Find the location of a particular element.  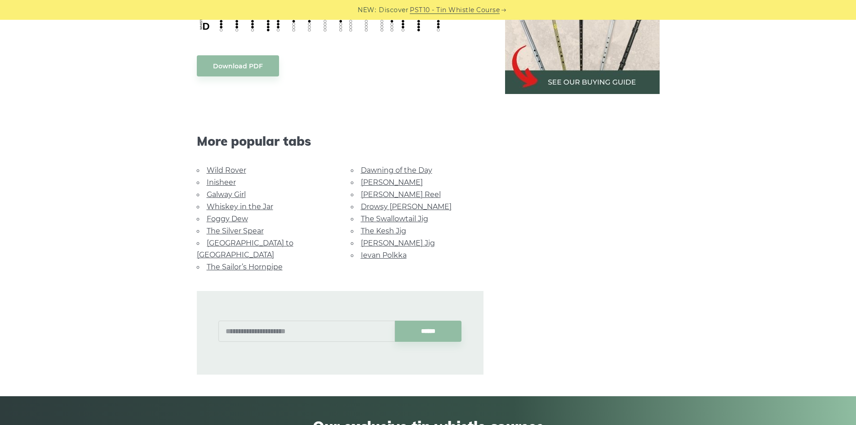

span: More popular tabs is located at coordinates (340, 141).